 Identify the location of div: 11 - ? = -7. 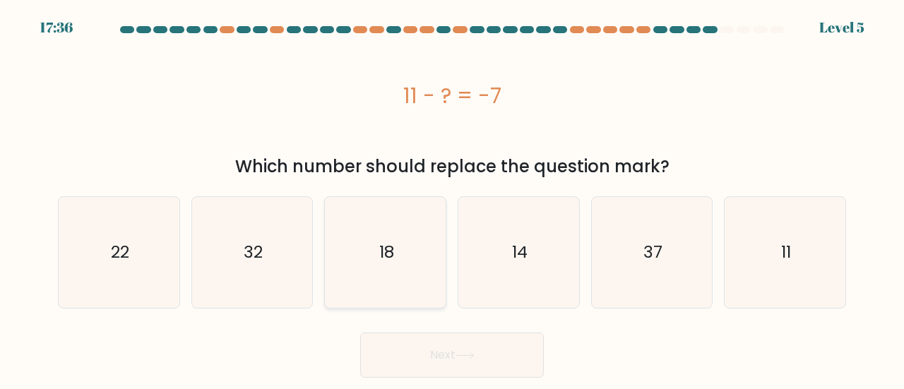
(452, 95).